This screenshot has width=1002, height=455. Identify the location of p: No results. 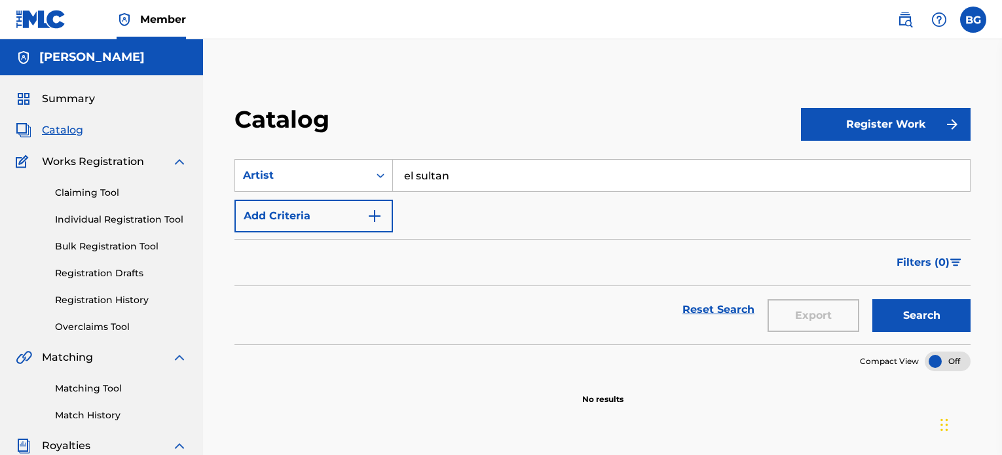
(603, 392).